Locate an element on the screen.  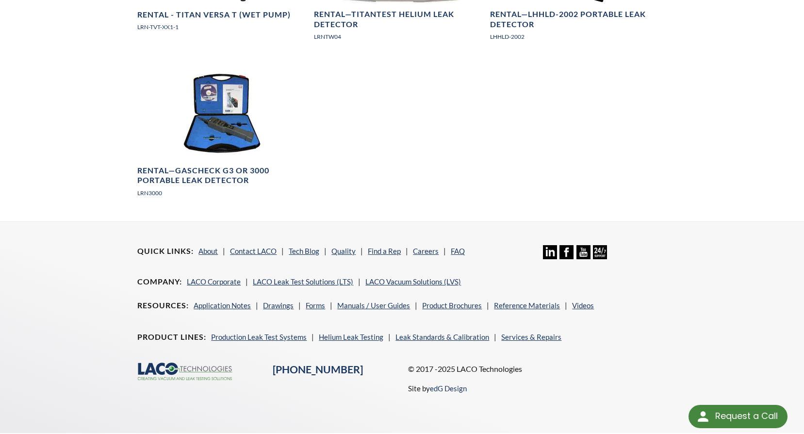
a: GasCheck G3 imageRental—GasCheck G3 or 3000 Portable Leak DetectorLRN3000 is located at coordinates (222, 135).